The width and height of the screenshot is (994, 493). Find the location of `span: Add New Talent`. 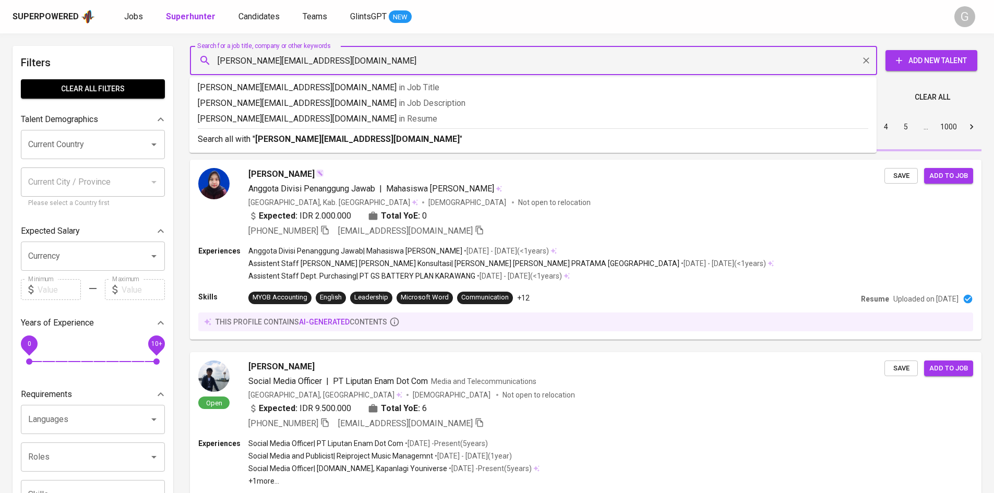

span: Add New Talent is located at coordinates (931, 61).